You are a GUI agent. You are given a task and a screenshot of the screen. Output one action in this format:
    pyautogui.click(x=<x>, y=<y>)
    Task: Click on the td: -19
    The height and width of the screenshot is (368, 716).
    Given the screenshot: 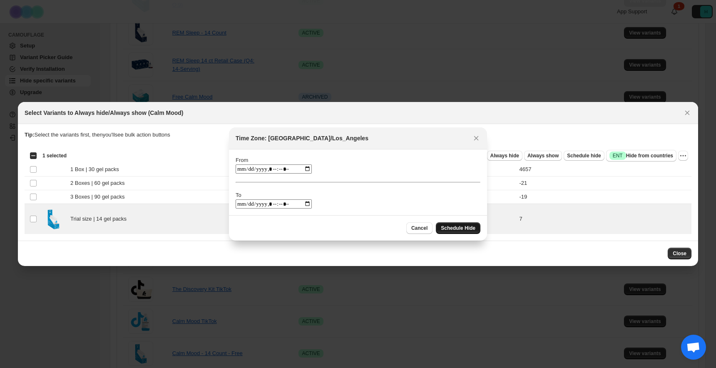 What is the action you would take?
    pyautogui.click(x=604, y=197)
    